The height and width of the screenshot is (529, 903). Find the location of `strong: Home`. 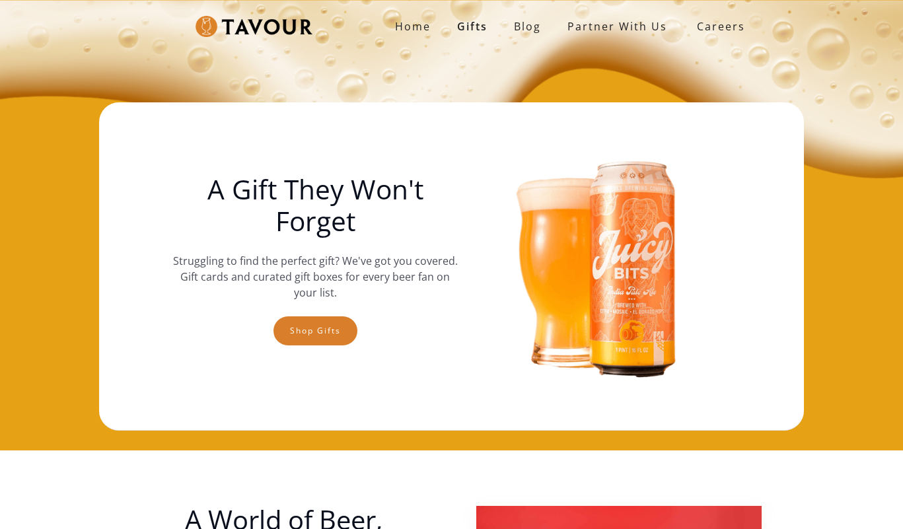

strong: Home is located at coordinates (413, 26).